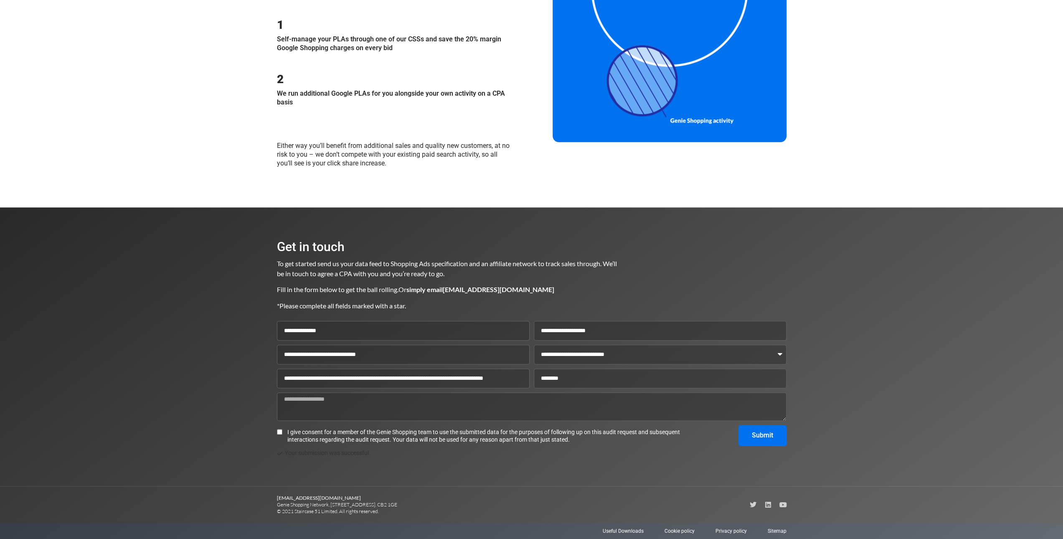 Image resolution: width=1063 pixels, height=539 pixels. Describe the element at coordinates (280, 25) in the screenshot. I see `span: 1` at that location.